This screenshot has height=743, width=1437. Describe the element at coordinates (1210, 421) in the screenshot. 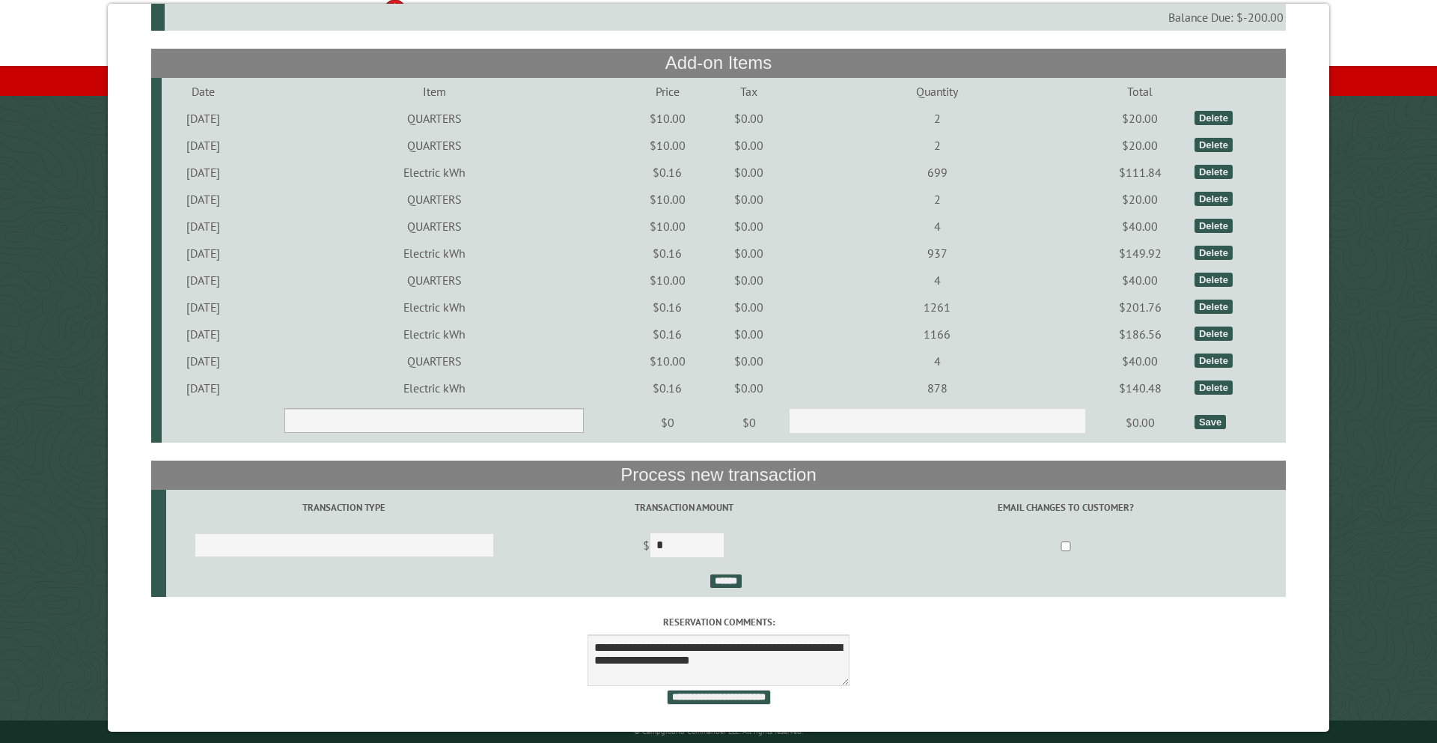

I see `div: Save` at that location.